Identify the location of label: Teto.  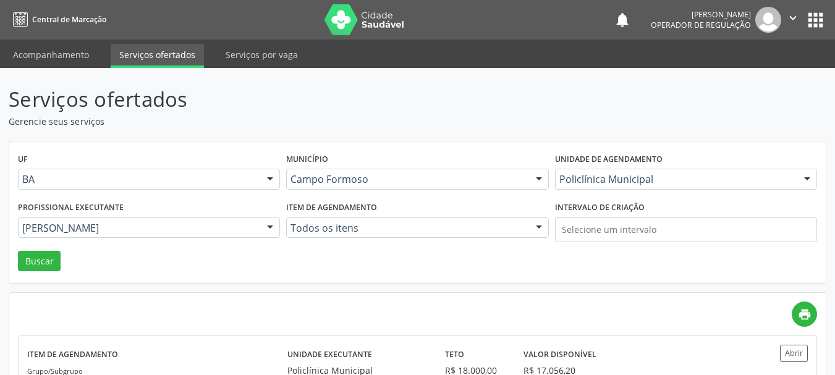
(454, 354).